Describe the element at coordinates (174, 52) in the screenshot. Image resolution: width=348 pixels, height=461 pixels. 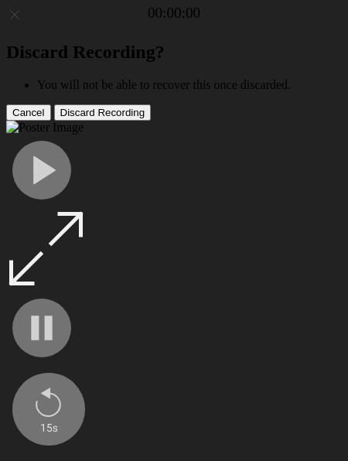
I see `h2: Discard Recording?` at that location.